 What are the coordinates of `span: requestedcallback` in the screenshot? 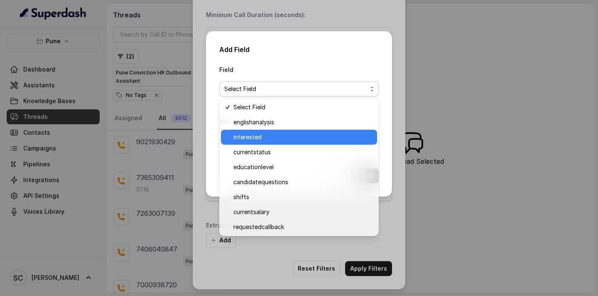 It's located at (303, 227).